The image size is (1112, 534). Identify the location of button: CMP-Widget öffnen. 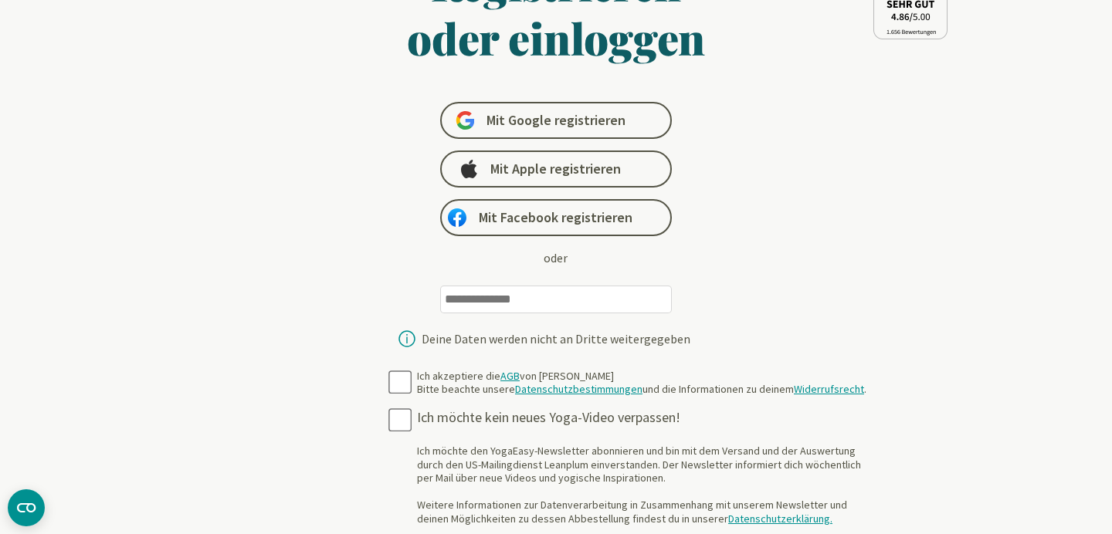
(26, 508).